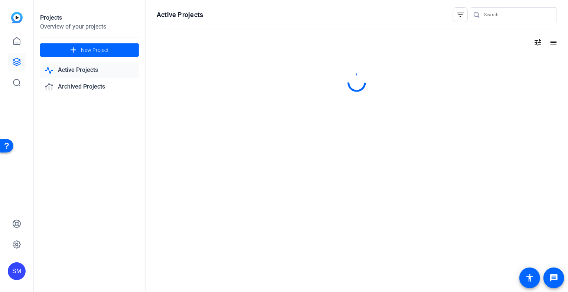 The height and width of the screenshot is (292, 568). Describe the element at coordinates (552, 43) in the screenshot. I see `mat-icon: list` at that location.